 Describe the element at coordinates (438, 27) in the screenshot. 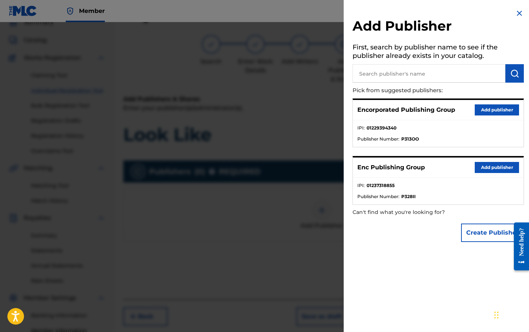

I see `h2: Add Publisher` at that location.